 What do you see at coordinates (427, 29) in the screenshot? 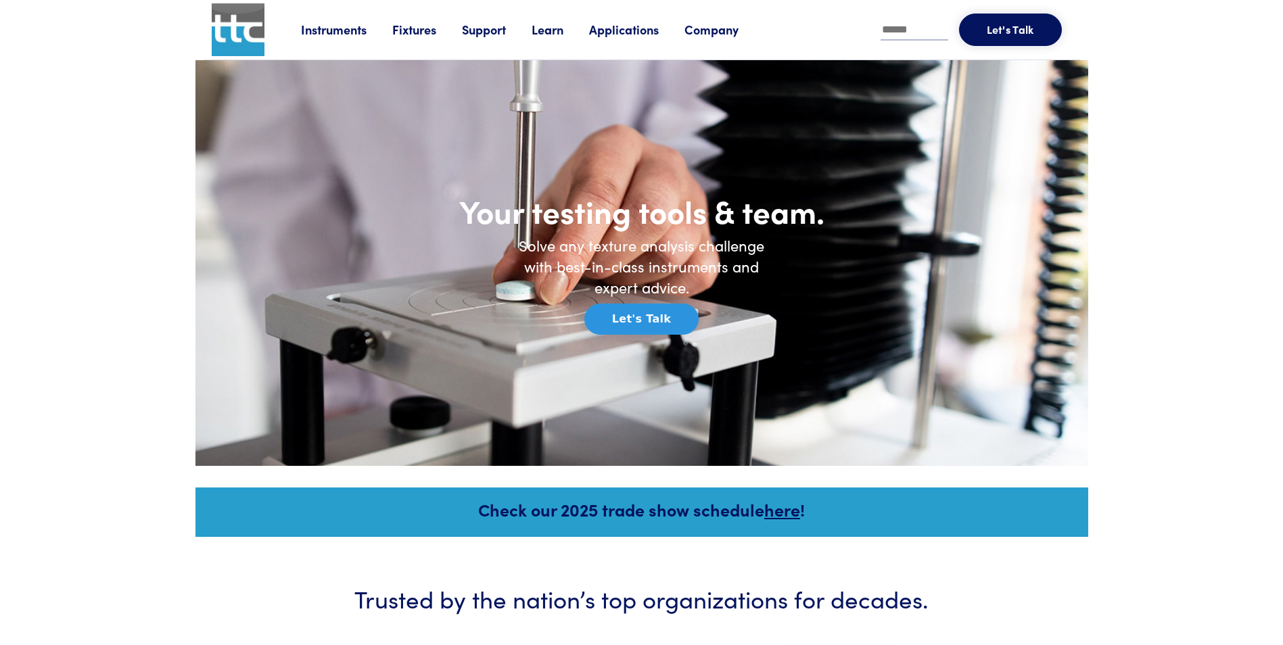
I see `a: Fixtures` at bounding box center [427, 29].